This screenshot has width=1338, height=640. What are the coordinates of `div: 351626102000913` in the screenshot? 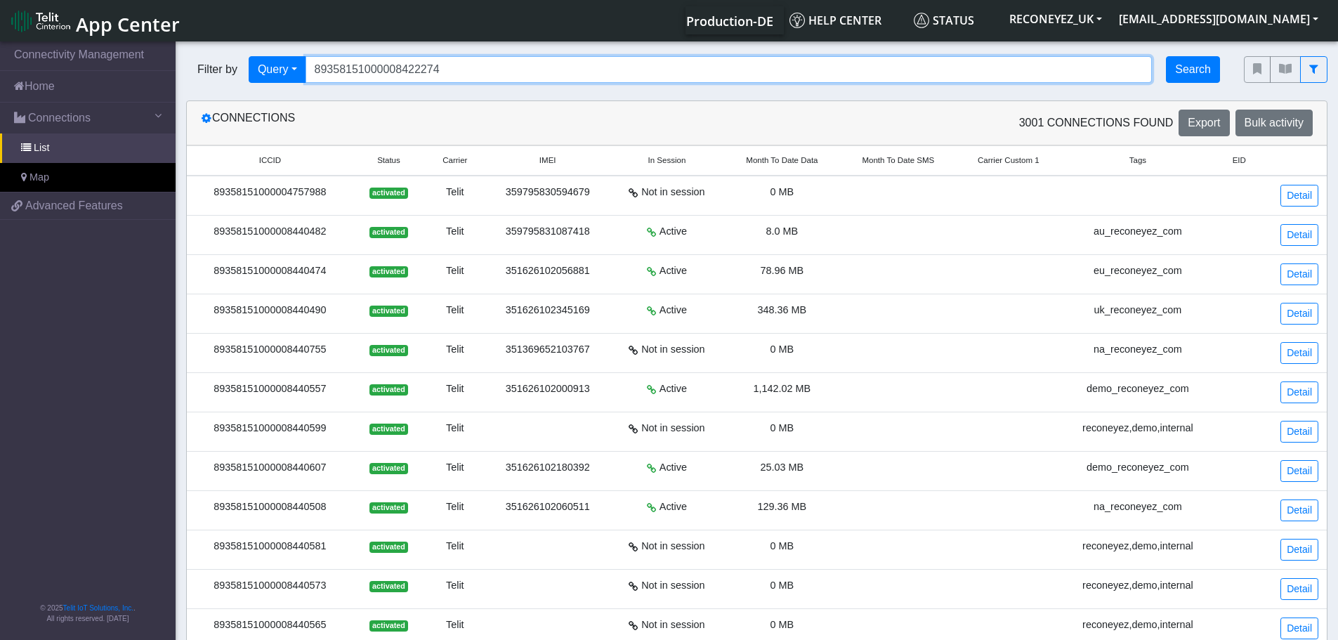 It's located at (547, 389).